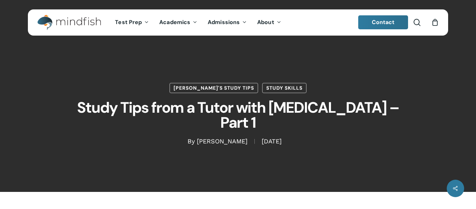 This screenshot has height=209, width=476. What do you see at coordinates (175, 22) in the screenshot?
I see `span: Academics` at bounding box center [175, 22].